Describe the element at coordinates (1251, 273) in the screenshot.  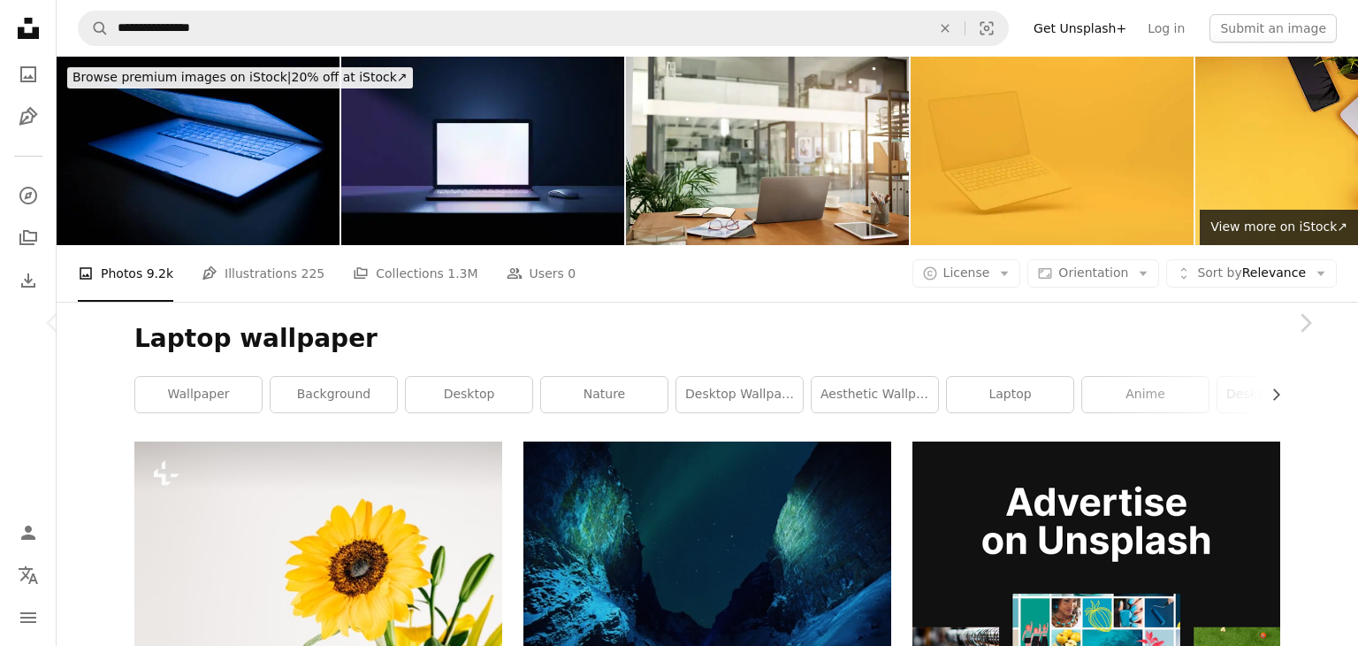
I see `span: Relevance` at that location.